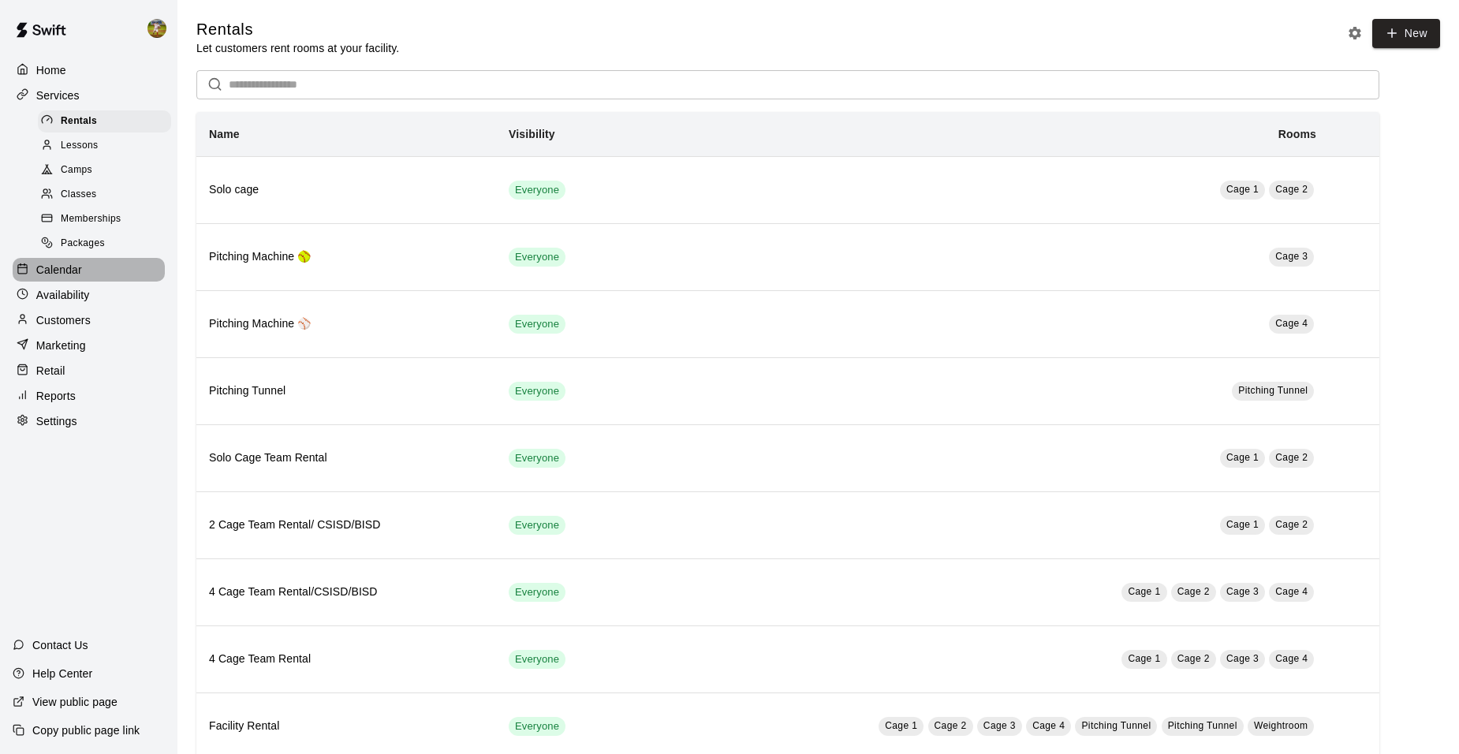  Describe the element at coordinates (60, 645) in the screenshot. I see `p: Contact Us` at that location.